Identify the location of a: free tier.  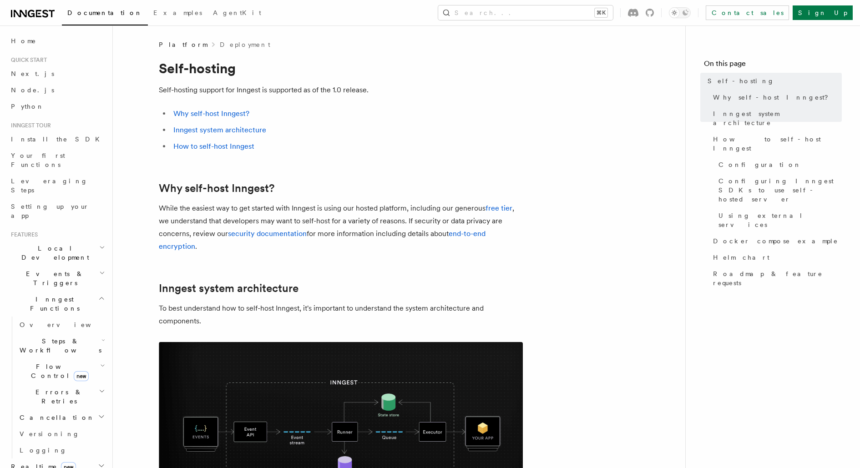
(499, 208).